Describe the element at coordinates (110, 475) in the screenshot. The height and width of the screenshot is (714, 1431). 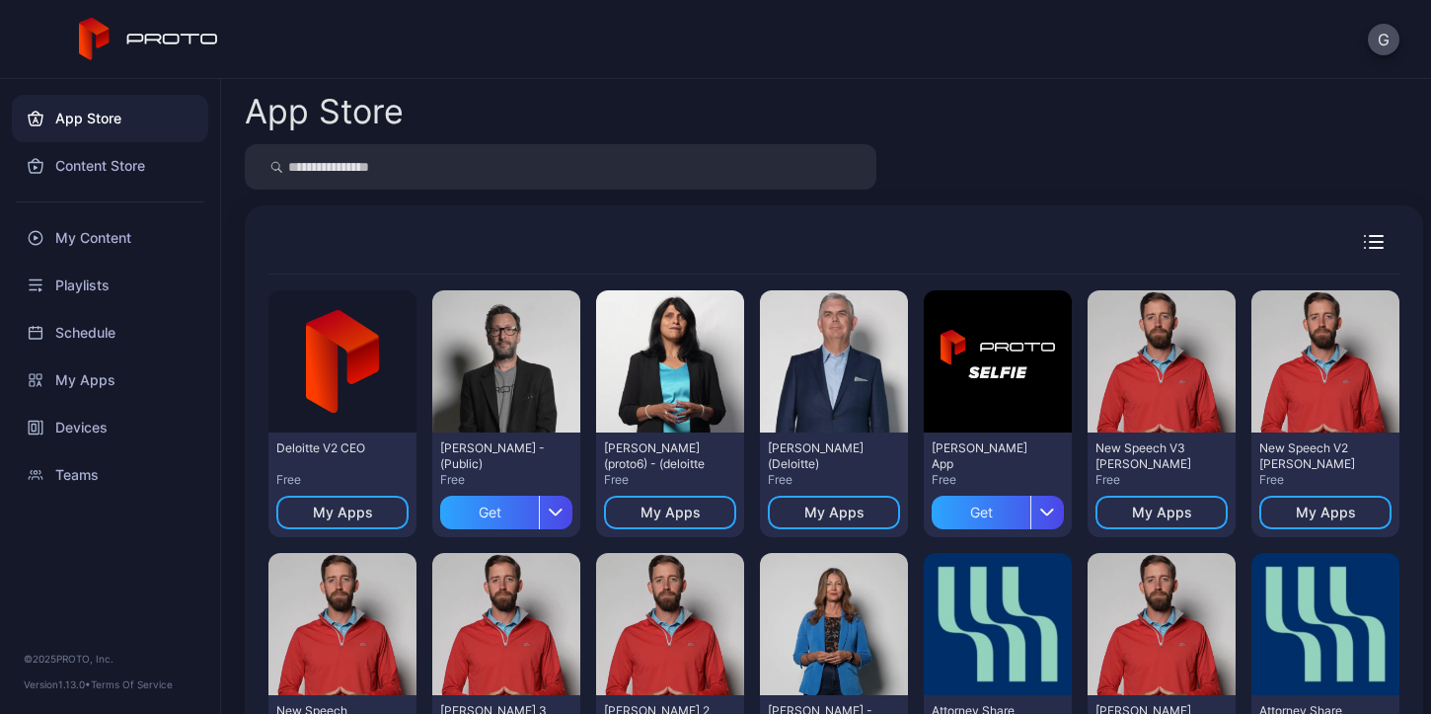
I see `div: Teams` at that location.